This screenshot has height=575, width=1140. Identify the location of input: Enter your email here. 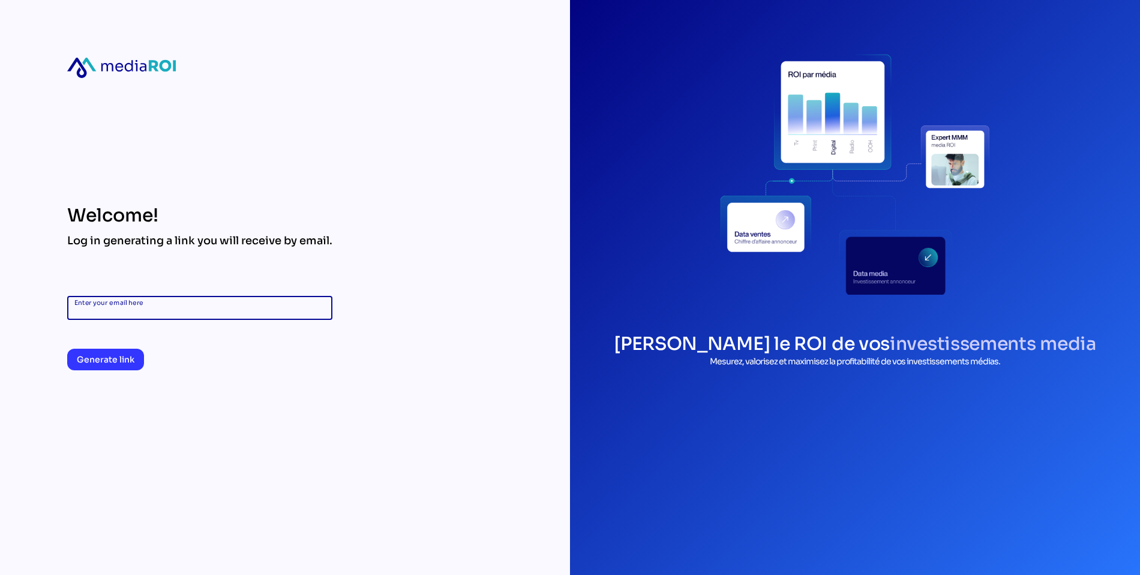
(200, 308).